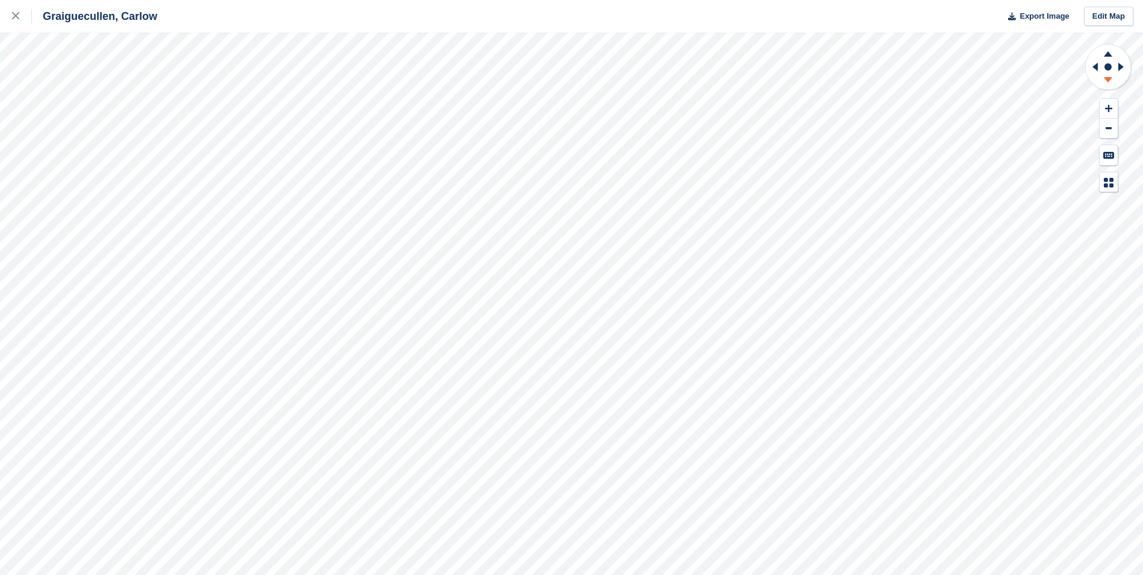 The image size is (1143, 575). Describe the element at coordinates (95, 16) in the screenshot. I see `div: Graiguecullen, Carlow` at that location.